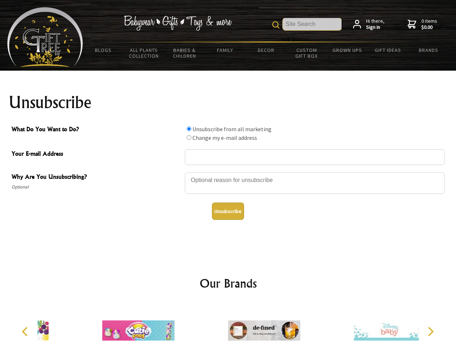 This screenshot has width=456, height=346. I want to click on button: Unsubscribe, so click(228, 211).